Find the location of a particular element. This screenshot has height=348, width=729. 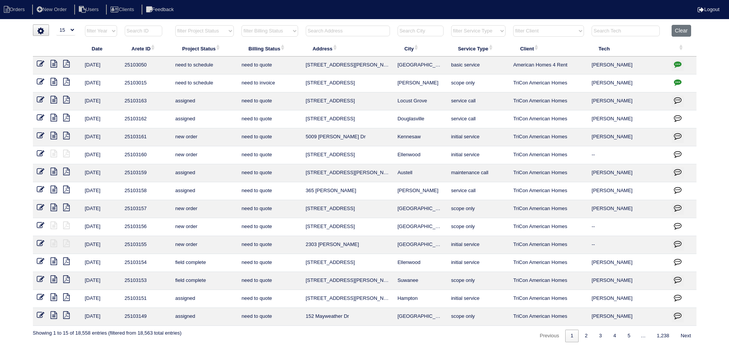

th: Tech is located at coordinates (627, 49).